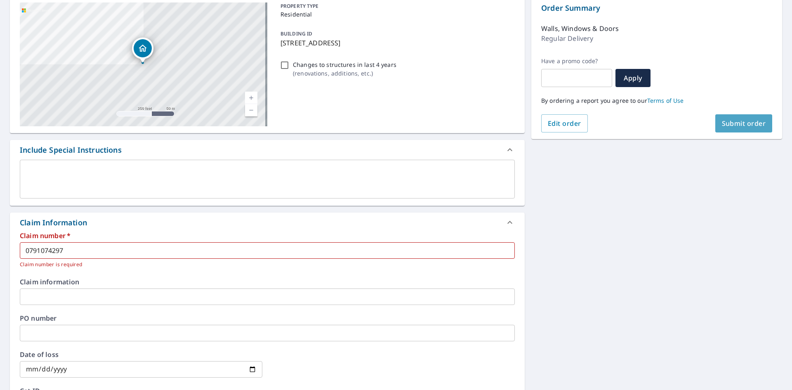 This screenshot has width=792, height=390. I want to click on label: Have a promo code?, so click(576, 61).